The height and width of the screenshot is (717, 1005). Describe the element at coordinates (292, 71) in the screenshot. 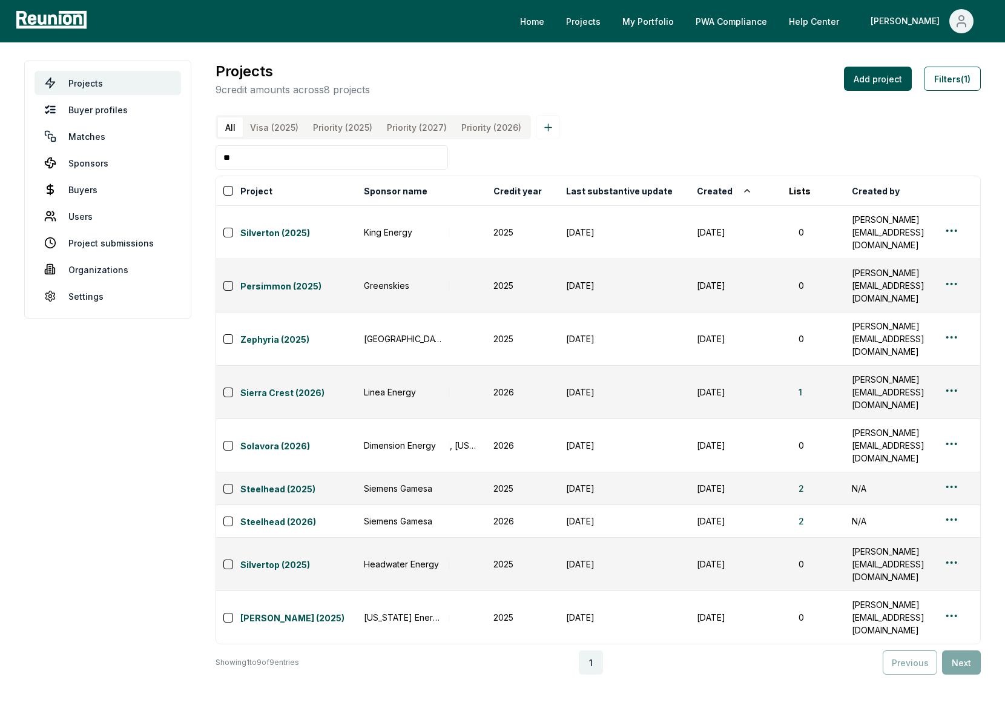

I see `h3: Projects` at that location.